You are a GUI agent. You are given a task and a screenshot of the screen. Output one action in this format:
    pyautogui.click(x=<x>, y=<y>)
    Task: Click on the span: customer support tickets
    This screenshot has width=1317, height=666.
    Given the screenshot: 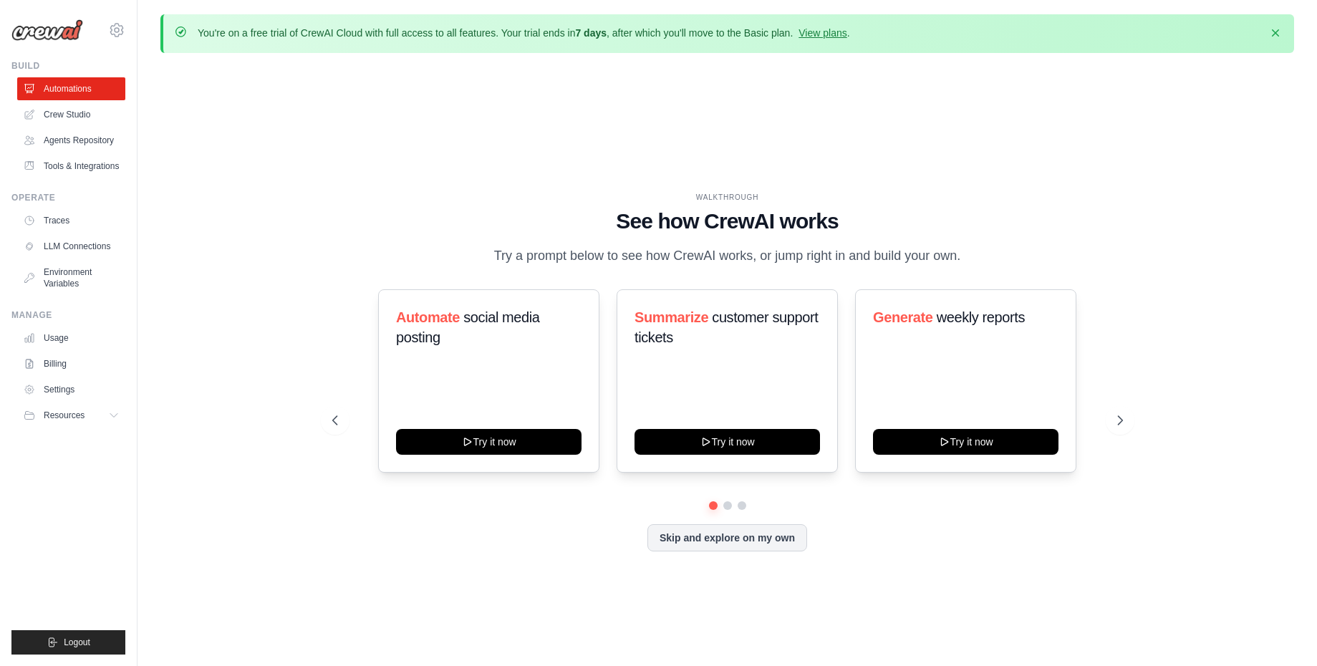 What is the action you would take?
    pyautogui.click(x=726, y=327)
    